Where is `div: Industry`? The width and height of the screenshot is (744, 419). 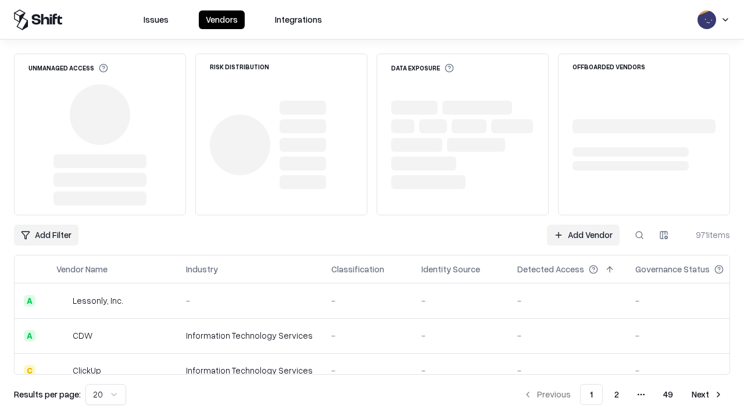 div: Industry is located at coordinates (202, 269).